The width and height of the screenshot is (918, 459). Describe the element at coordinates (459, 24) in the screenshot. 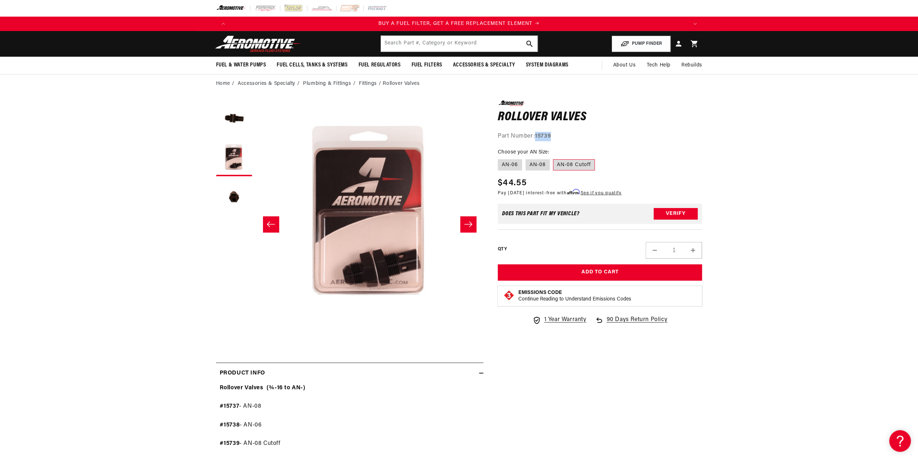

I see `div: Announcement` at that location.